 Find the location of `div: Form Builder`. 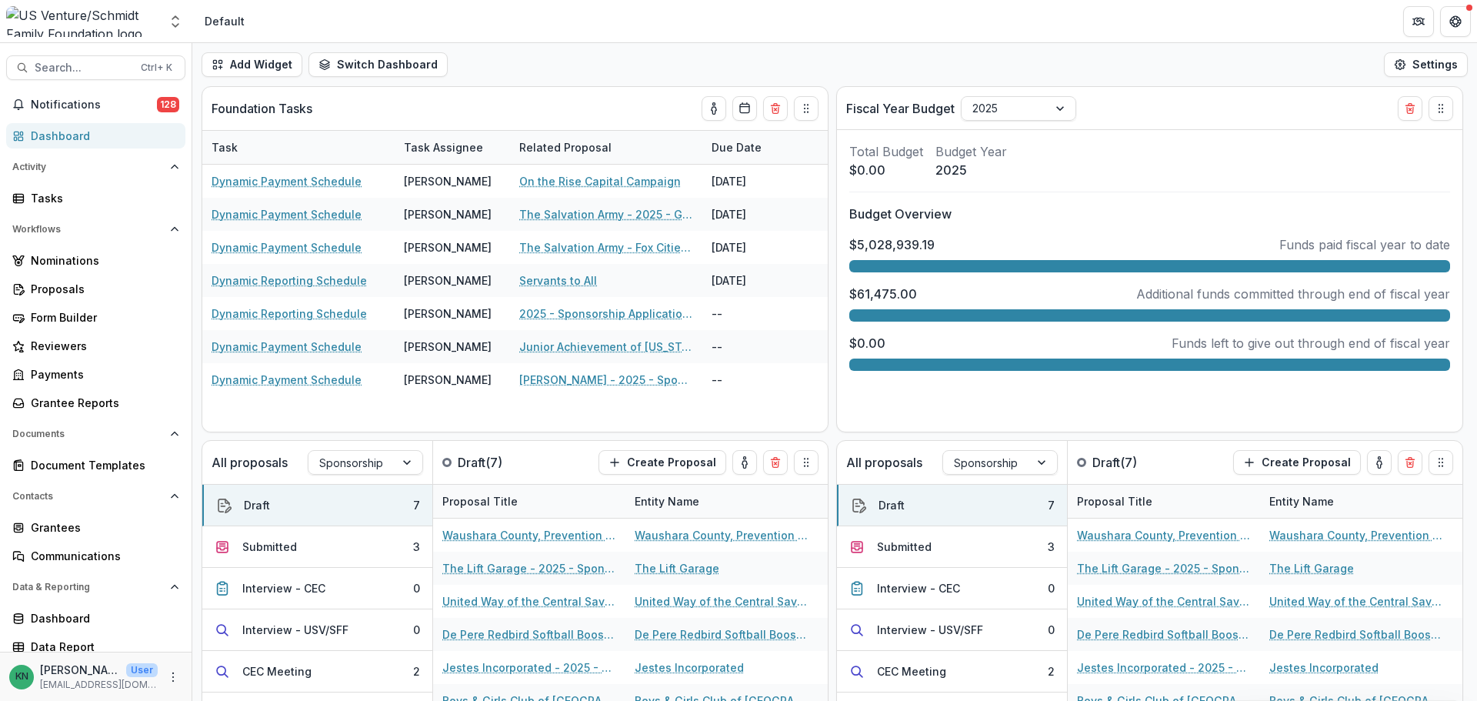

div: Form Builder is located at coordinates (102, 317).